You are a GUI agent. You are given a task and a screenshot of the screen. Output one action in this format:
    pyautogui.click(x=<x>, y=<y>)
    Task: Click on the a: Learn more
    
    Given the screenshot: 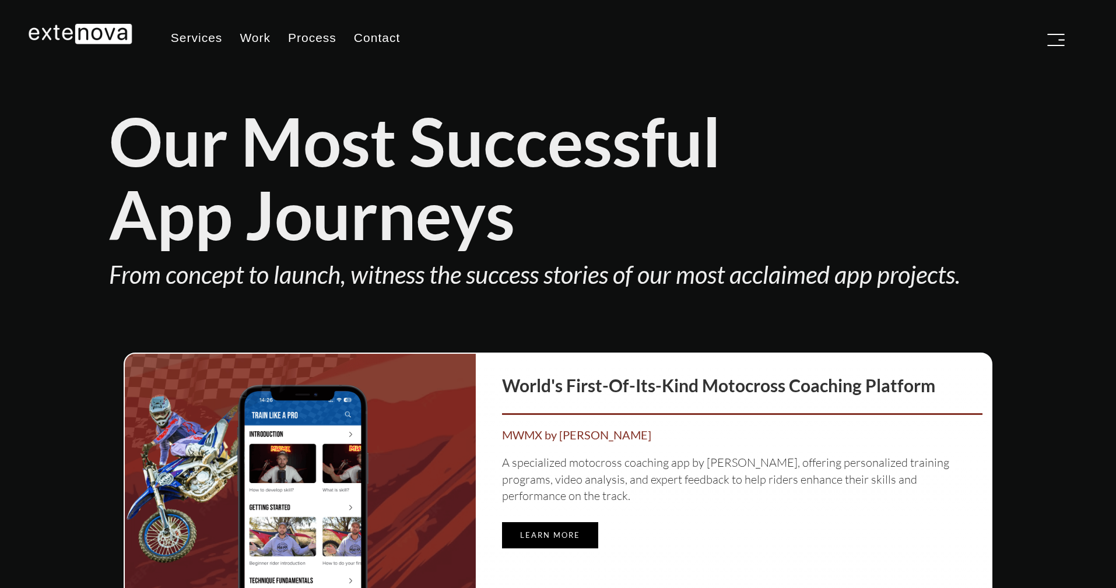 What is the action you would take?
    pyautogui.click(x=550, y=535)
    